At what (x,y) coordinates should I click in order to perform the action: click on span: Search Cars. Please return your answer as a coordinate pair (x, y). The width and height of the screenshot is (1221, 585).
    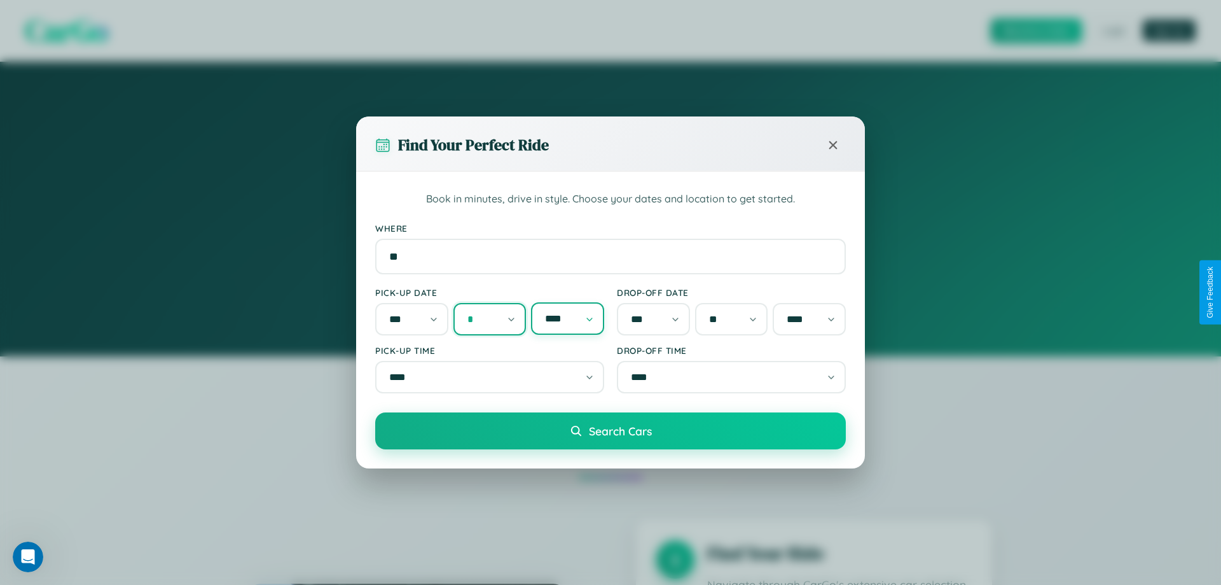
    Looking at the image, I should click on (620, 431).